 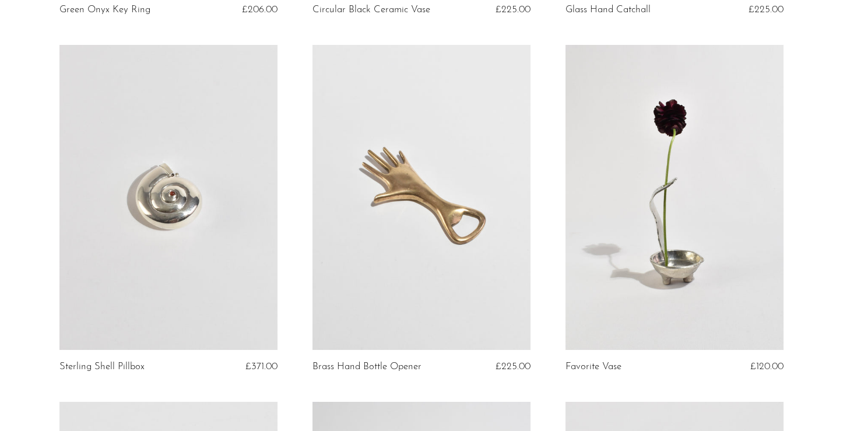 I want to click on span: £371.00, so click(x=261, y=366).